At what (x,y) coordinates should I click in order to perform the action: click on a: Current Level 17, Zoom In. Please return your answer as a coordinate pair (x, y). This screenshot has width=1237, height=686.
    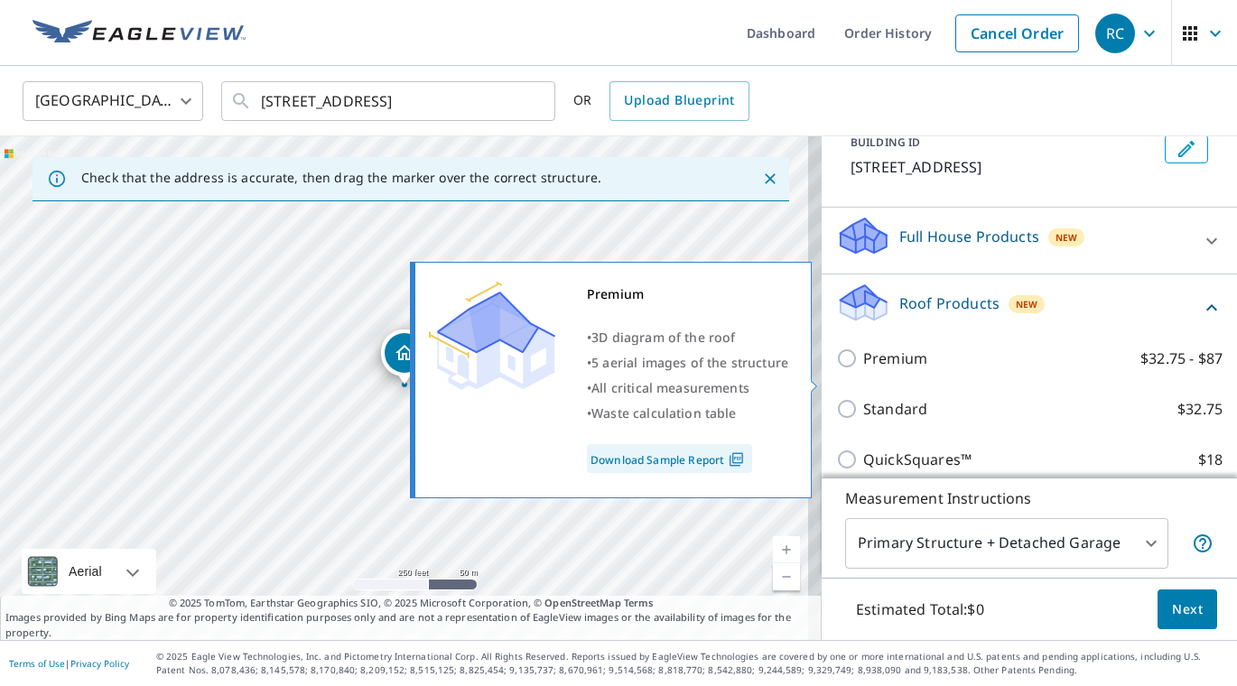
    Looking at the image, I should click on (786, 550).